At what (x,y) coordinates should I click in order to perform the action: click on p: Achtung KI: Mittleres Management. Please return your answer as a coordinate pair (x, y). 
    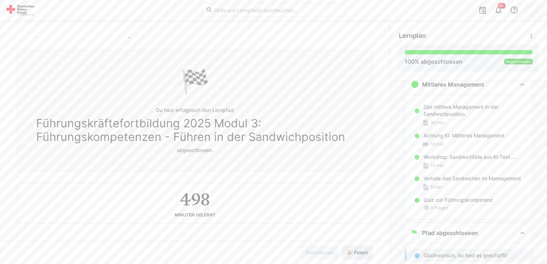
    Looking at the image, I should click on (464, 136).